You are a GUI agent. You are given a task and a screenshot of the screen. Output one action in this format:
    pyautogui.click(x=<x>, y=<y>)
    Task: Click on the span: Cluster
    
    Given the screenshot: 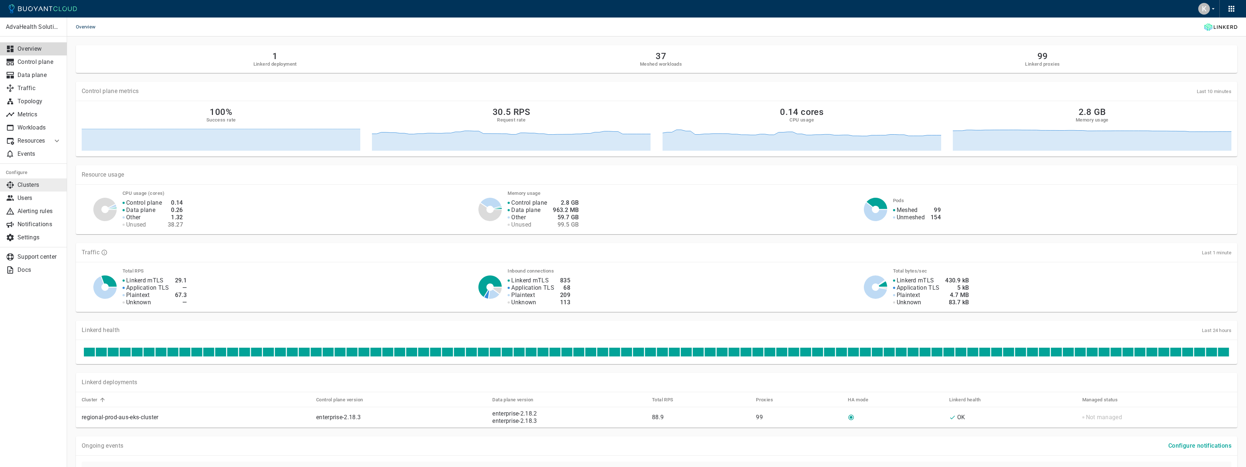 What is the action you would take?
    pyautogui.click(x=94, y=400)
    